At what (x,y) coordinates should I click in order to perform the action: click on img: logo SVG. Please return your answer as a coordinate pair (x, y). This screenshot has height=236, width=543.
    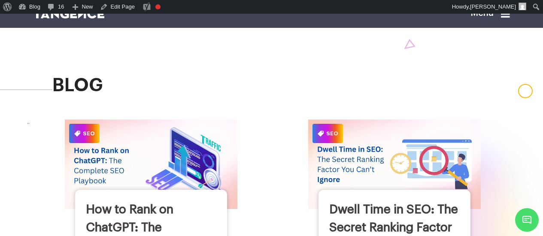
    Looking at the image, I should click on (69, 14).